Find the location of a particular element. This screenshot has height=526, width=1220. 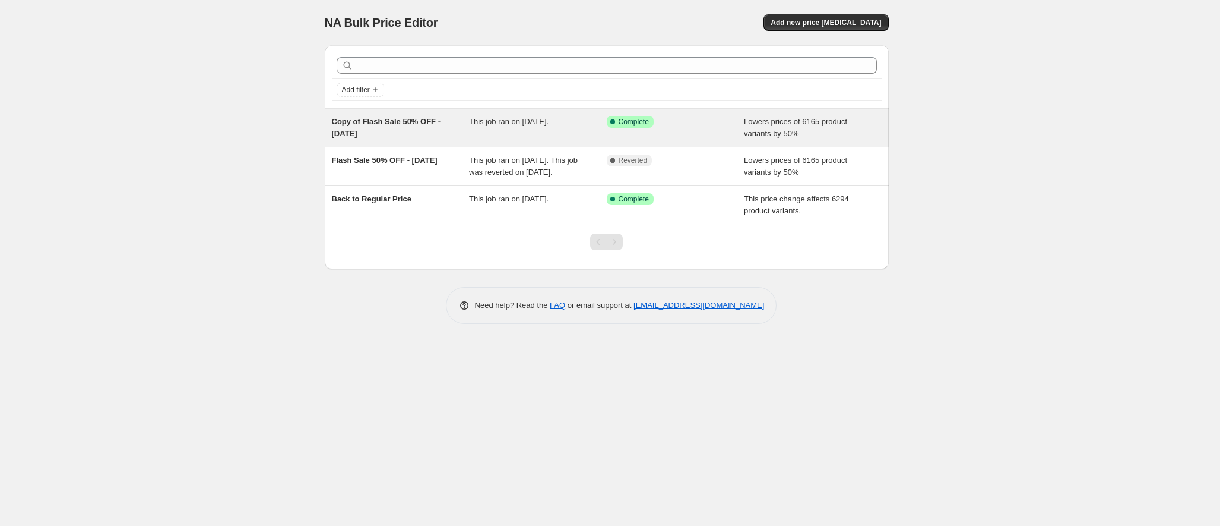

span: Back to Regular Price is located at coordinates (372, 198).